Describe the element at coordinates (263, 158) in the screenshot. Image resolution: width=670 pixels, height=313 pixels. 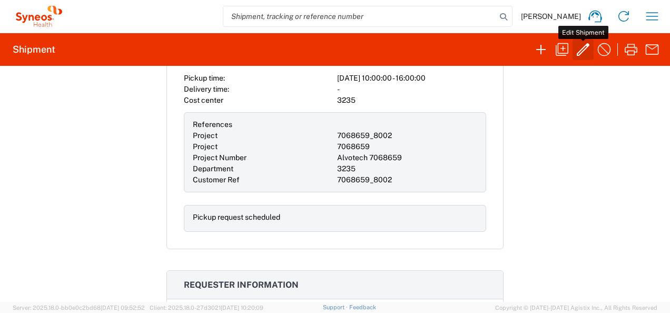
I see `div: Project Number` at that location.